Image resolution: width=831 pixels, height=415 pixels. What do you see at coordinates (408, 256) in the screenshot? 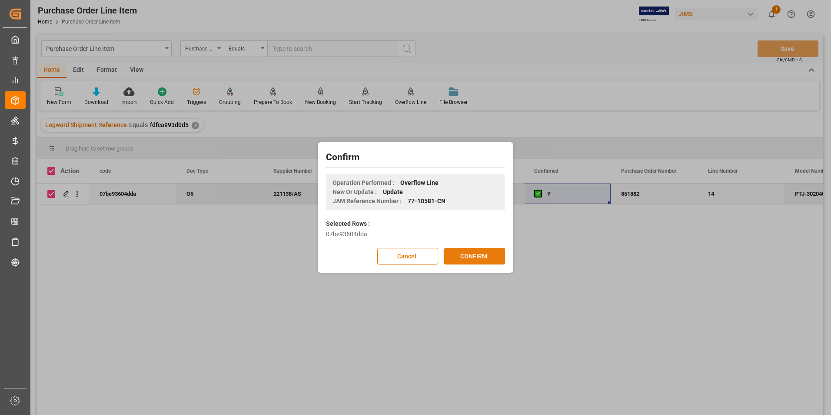
I see `button: Cancel` at bounding box center [408, 256].